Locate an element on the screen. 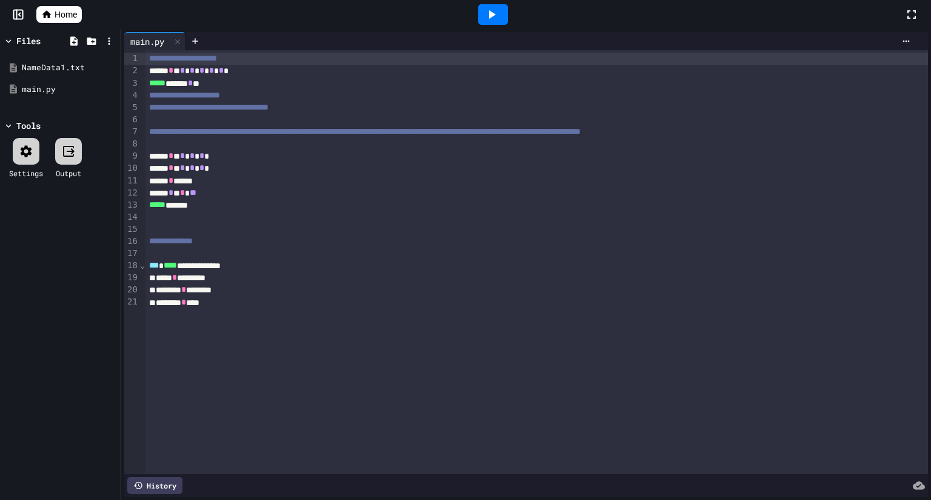 Image resolution: width=931 pixels, height=500 pixels. div: 14 is located at coordinates (131, 218).